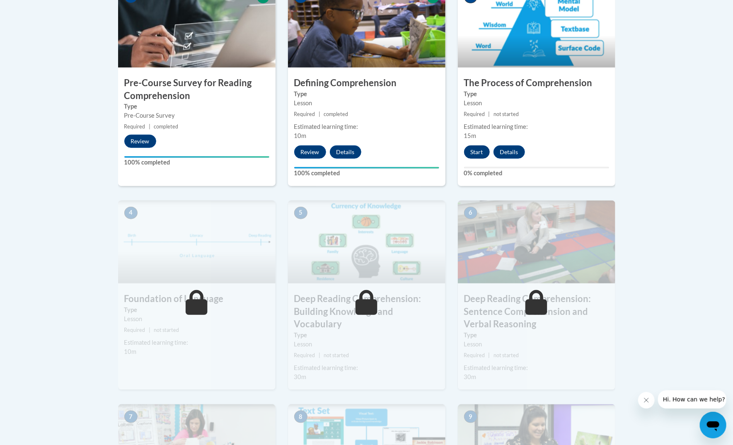 This screenshot has height=445, width=733. Describe the element at coordinates (301, 213) in the screenshot. I see `span: 5` at that location.